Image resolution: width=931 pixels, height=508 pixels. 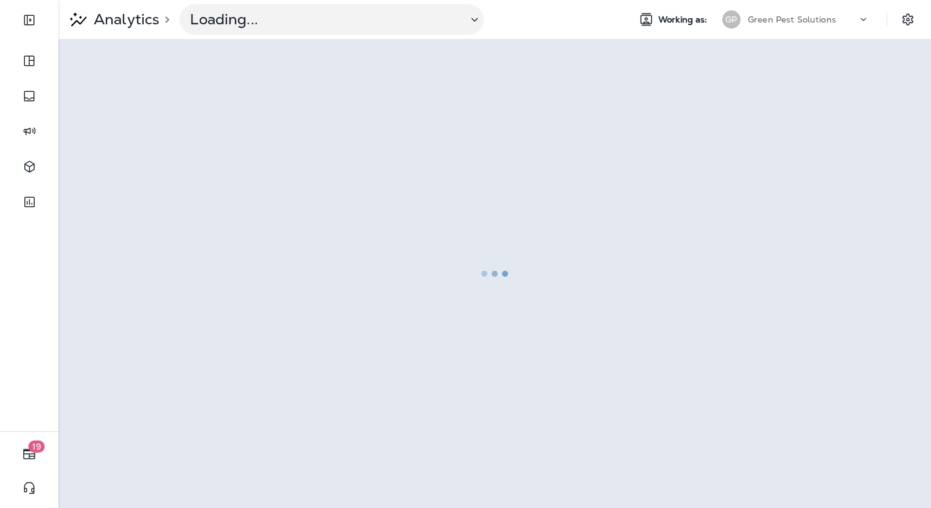 I want to click on span: Working as:, so click(x=684, y=19).